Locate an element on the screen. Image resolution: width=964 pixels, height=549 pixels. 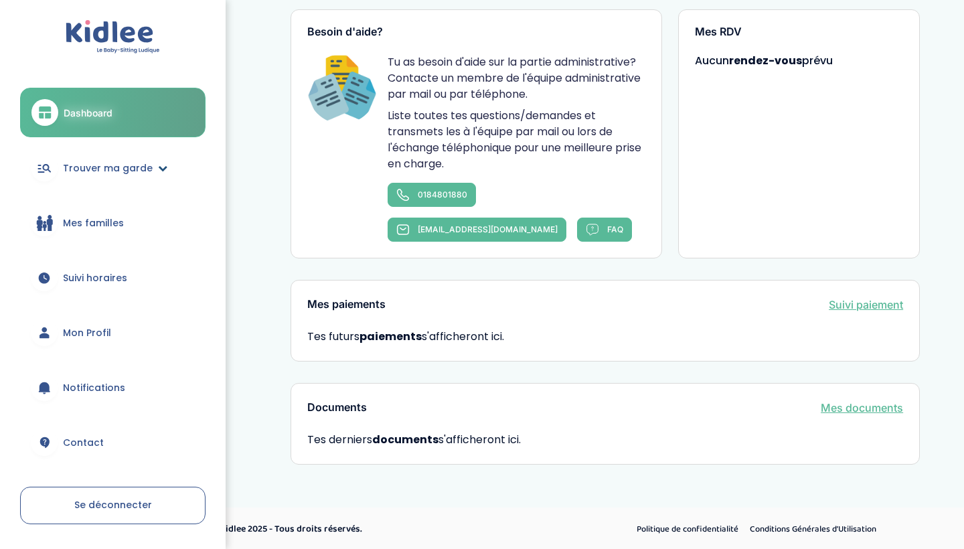
span: Se déconnecter is located at coordinates (113, 505).